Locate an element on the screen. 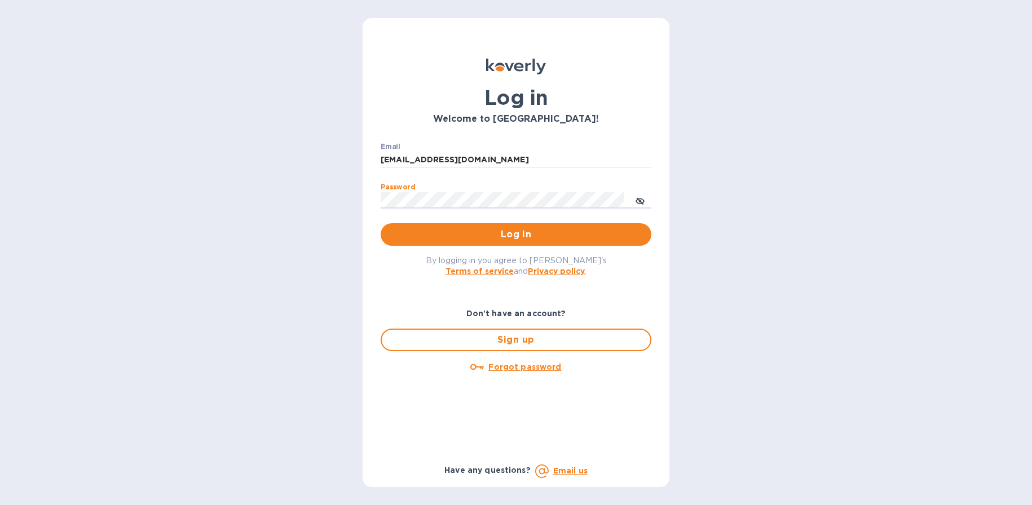 This screenshot has width=1032, height=505. a: Privacy policy is located at coordinates (556, 271).